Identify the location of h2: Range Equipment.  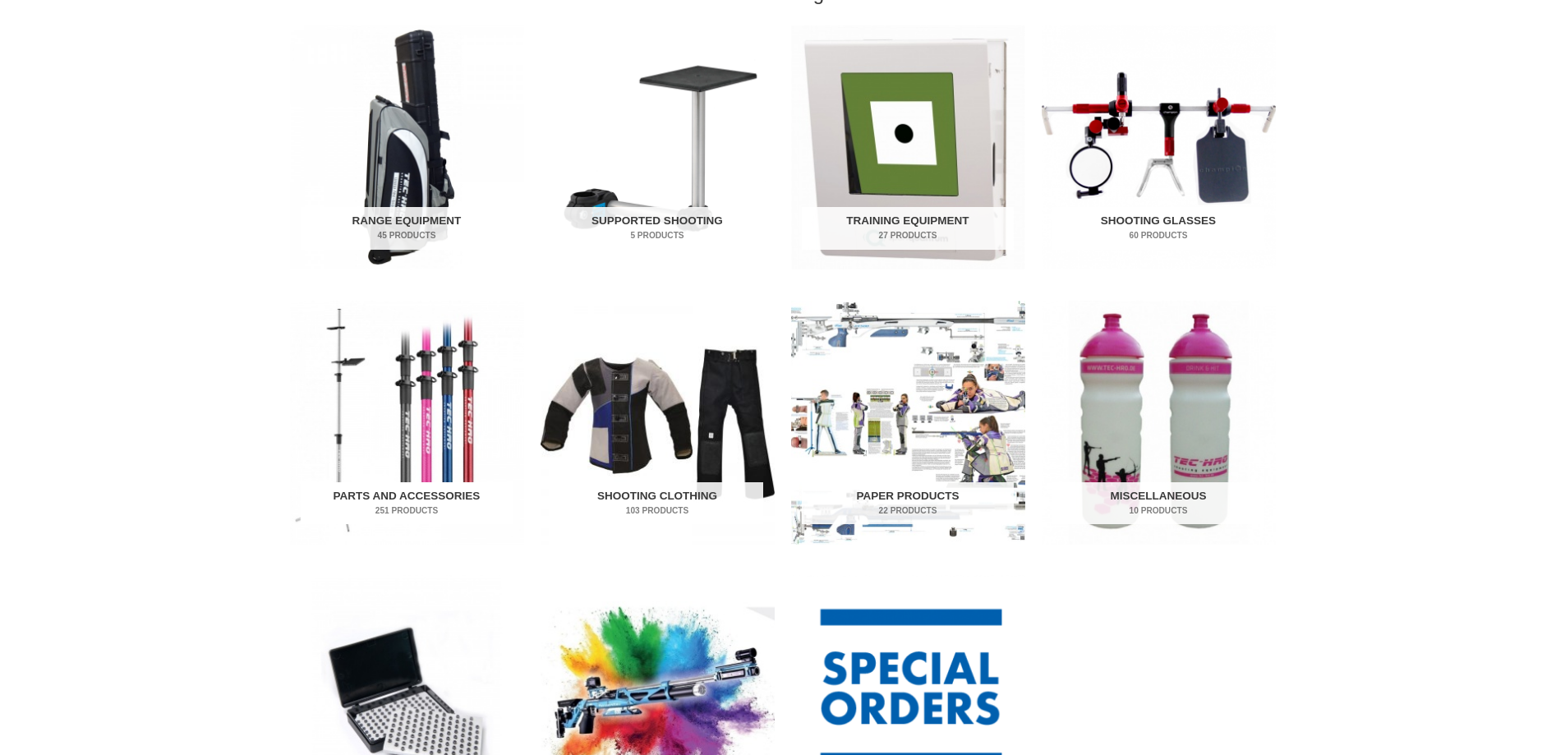
(407, 228).